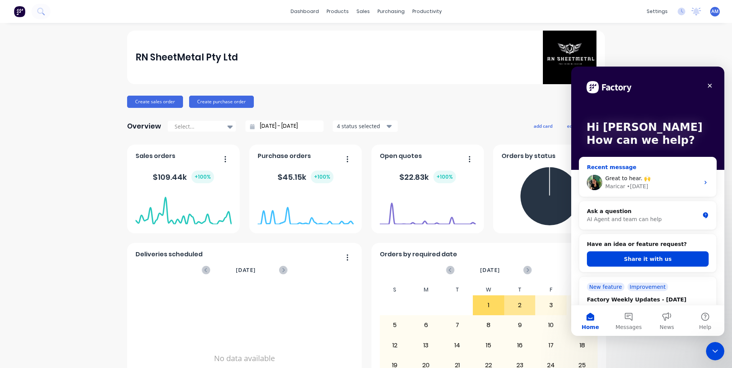 Image resolution: width=732 pixels, height=368 pixels. Describe the element at coordinates (284, 156) in the screenshot. I see `span: Purchase orders` at that location.